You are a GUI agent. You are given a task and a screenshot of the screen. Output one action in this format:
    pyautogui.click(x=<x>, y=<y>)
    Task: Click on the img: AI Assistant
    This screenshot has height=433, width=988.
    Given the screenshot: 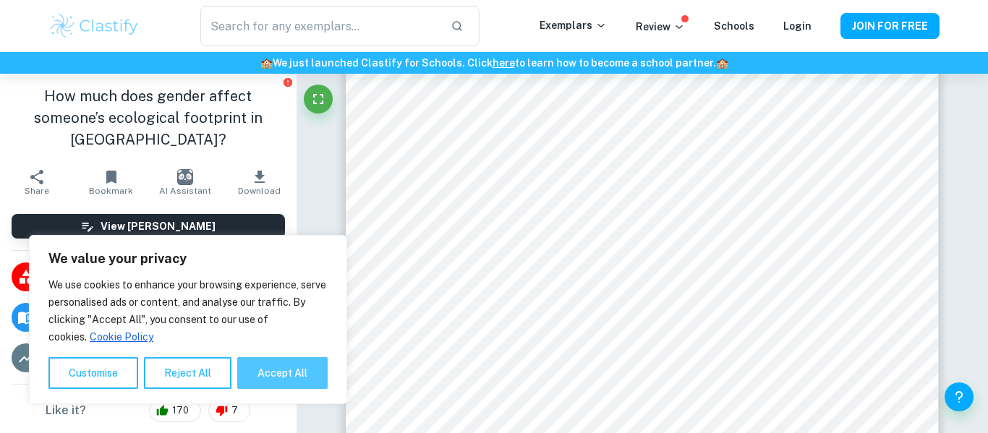 What is the action you would take?
    pyautogui.click(x=185, y=177)
    